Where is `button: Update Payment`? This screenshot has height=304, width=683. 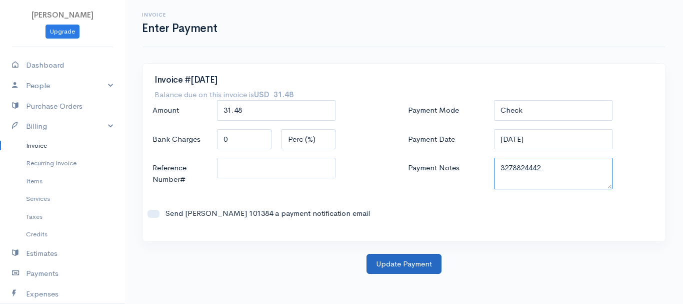 button: Update Payment is located at coordinates (404, 264).